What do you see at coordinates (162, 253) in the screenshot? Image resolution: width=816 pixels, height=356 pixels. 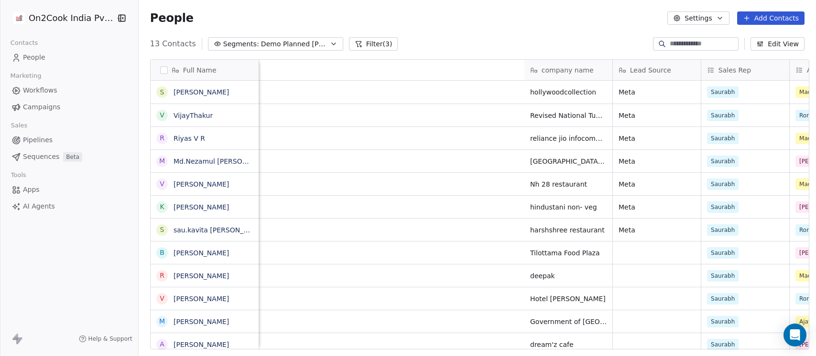 I see `div: B` at bounding box center [162, 253].